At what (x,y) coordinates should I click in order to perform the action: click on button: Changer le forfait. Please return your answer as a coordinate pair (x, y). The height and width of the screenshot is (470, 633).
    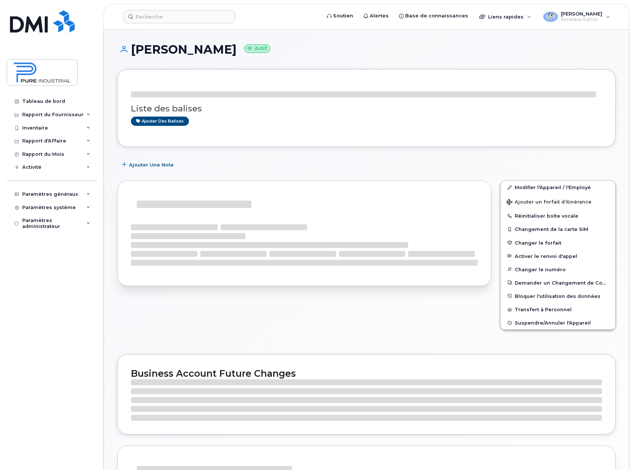
    Looking at the image, I should click on (558, 243).